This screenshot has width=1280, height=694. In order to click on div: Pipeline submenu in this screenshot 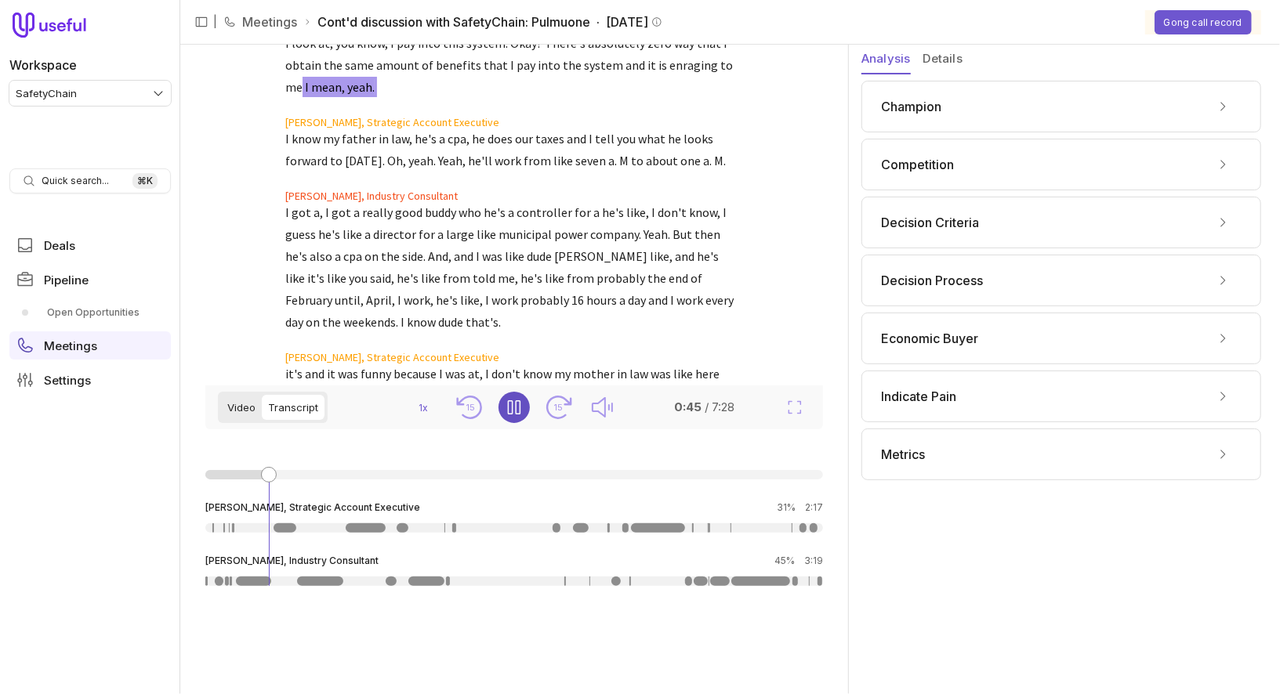, I will do `click(90, 313)`.